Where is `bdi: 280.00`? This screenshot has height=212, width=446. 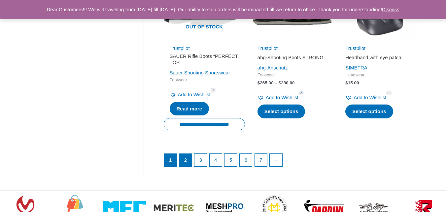 bdi: 280.00 is located at coordinates (287, 83).